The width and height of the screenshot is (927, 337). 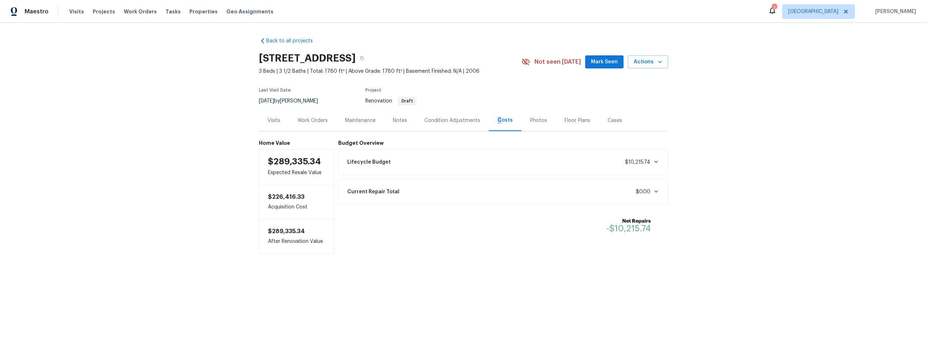 I want to click on span: Maestro, so click(x=37, y=12).